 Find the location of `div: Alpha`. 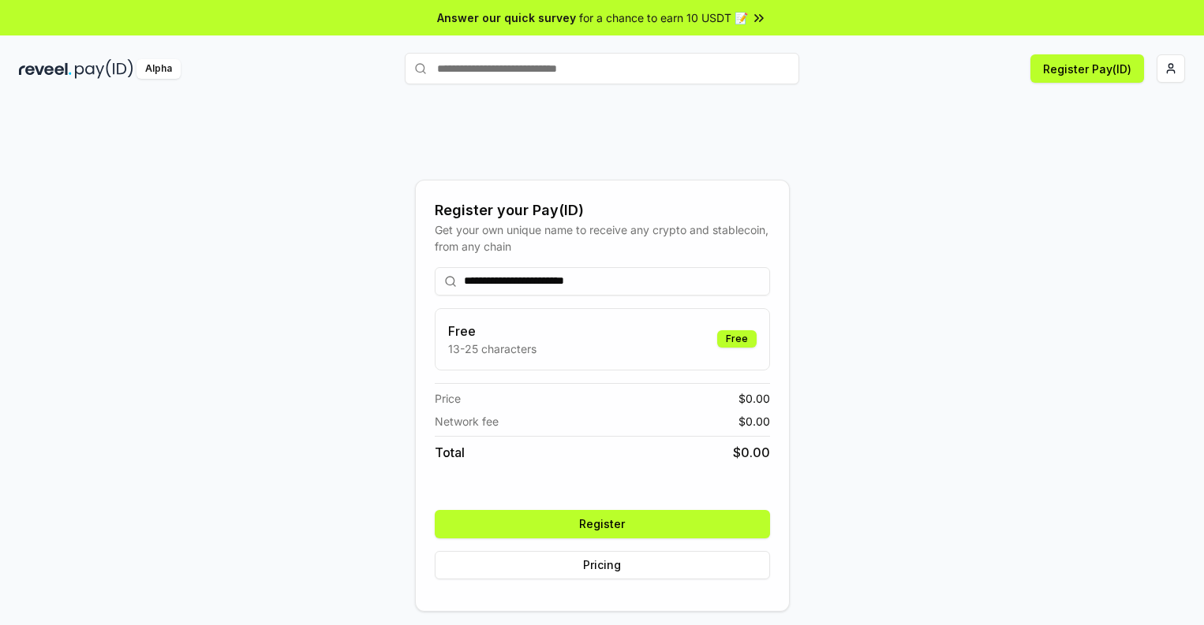

div: Alpha is located at coordinates (159, 69).